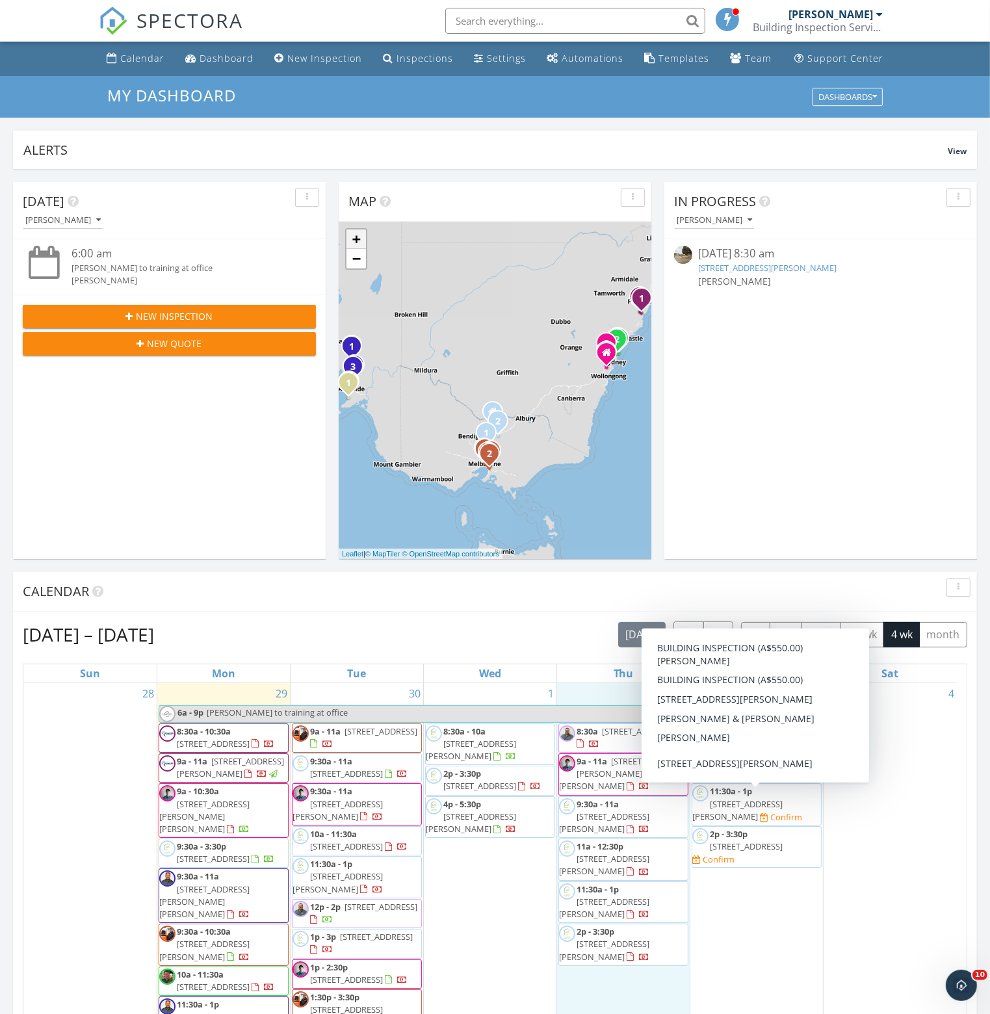 The image size is (990, 1014). What do you see at coordinates (169, 317) in the screenshot?
I see `button: New Inspection` at bounding box center [169, 317].